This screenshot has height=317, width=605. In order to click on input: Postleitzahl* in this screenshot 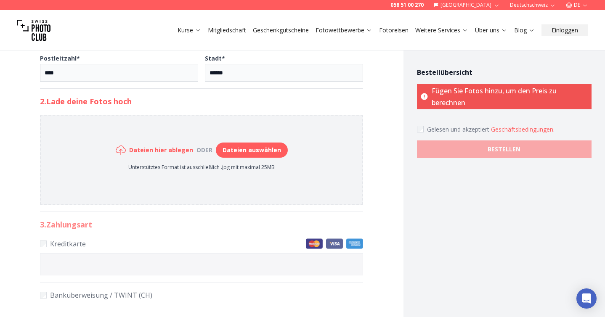, I will do `click(119, 73)`.